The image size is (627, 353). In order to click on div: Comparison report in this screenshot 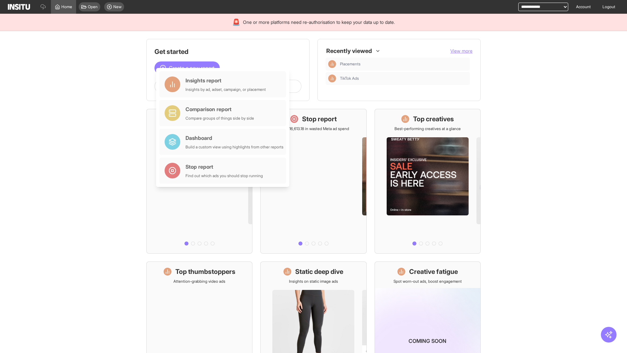, I will do `click(220, 109)`.